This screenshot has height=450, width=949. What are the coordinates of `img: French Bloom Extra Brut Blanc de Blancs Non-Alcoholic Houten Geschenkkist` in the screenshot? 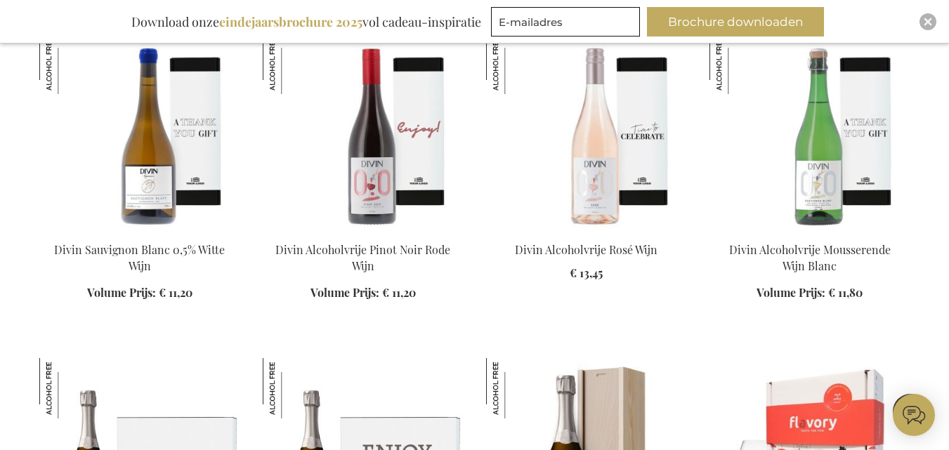 It's located at (516, 389).